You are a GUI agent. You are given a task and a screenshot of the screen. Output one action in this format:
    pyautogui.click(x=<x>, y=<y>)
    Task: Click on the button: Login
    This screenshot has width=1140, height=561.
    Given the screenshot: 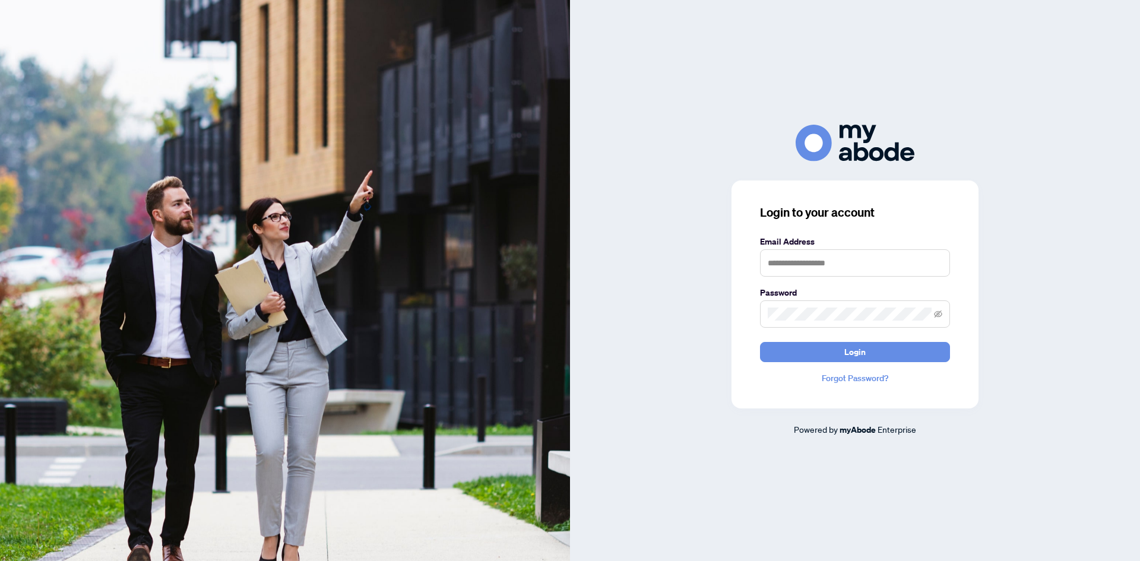 What is the action you would take?
    pyautogui.click(x=855, y=352)
    